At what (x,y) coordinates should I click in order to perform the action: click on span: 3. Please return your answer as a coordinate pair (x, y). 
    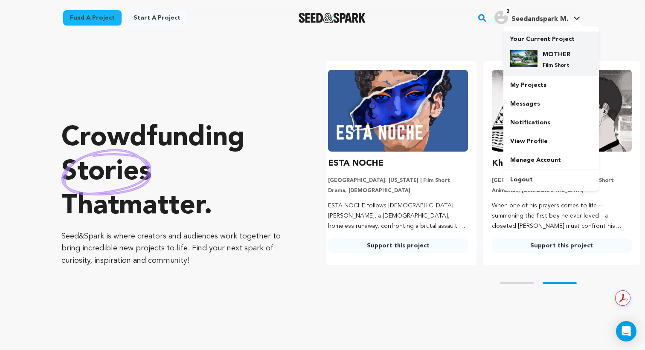
    Looking at the image, I should click on (507, 12).